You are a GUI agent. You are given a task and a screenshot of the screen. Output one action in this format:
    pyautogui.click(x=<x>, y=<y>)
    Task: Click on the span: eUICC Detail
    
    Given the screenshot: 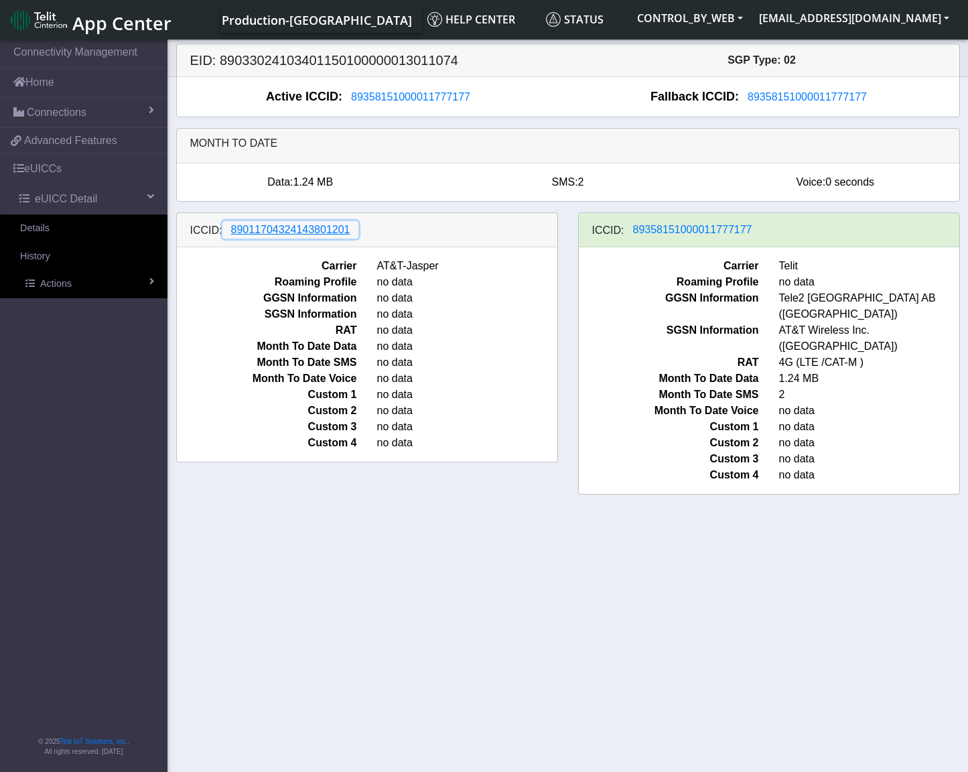 What is the action you would take?
    pyautogui.click(x=66, y=199)
    